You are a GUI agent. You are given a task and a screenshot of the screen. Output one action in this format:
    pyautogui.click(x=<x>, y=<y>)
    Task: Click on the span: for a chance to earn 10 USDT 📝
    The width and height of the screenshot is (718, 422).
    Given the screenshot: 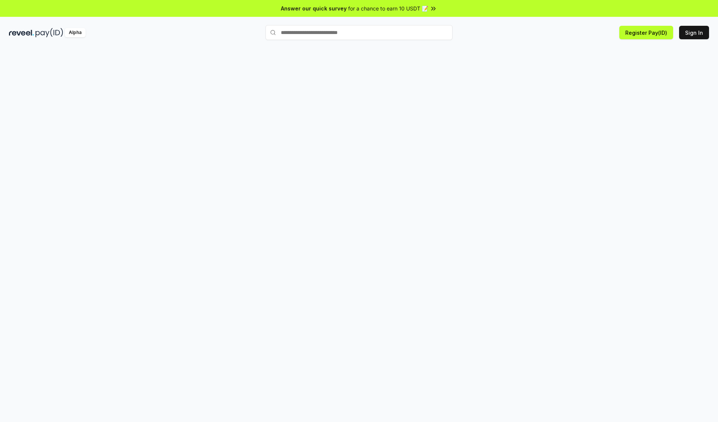 What is the action you would take?
    pyautogui.click(x=388, y=8)
    